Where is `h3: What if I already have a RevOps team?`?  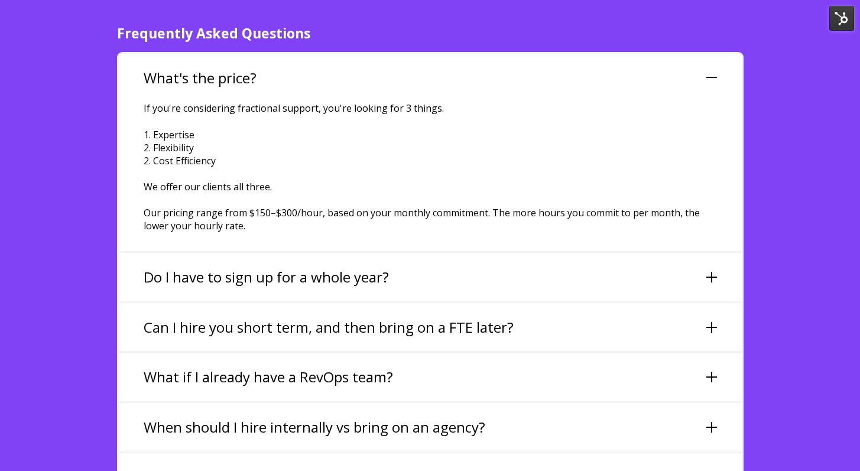
h3: What if I already have a RevOps team? is located at coordinates (268, 377).